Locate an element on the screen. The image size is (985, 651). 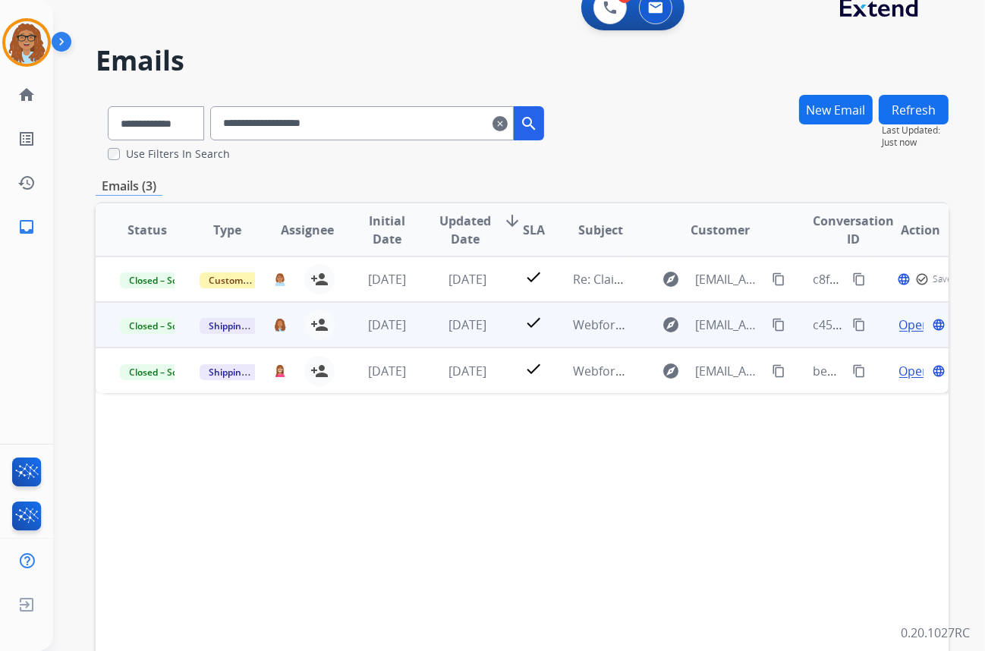
img: avatar is located at coordinates (27, 43).